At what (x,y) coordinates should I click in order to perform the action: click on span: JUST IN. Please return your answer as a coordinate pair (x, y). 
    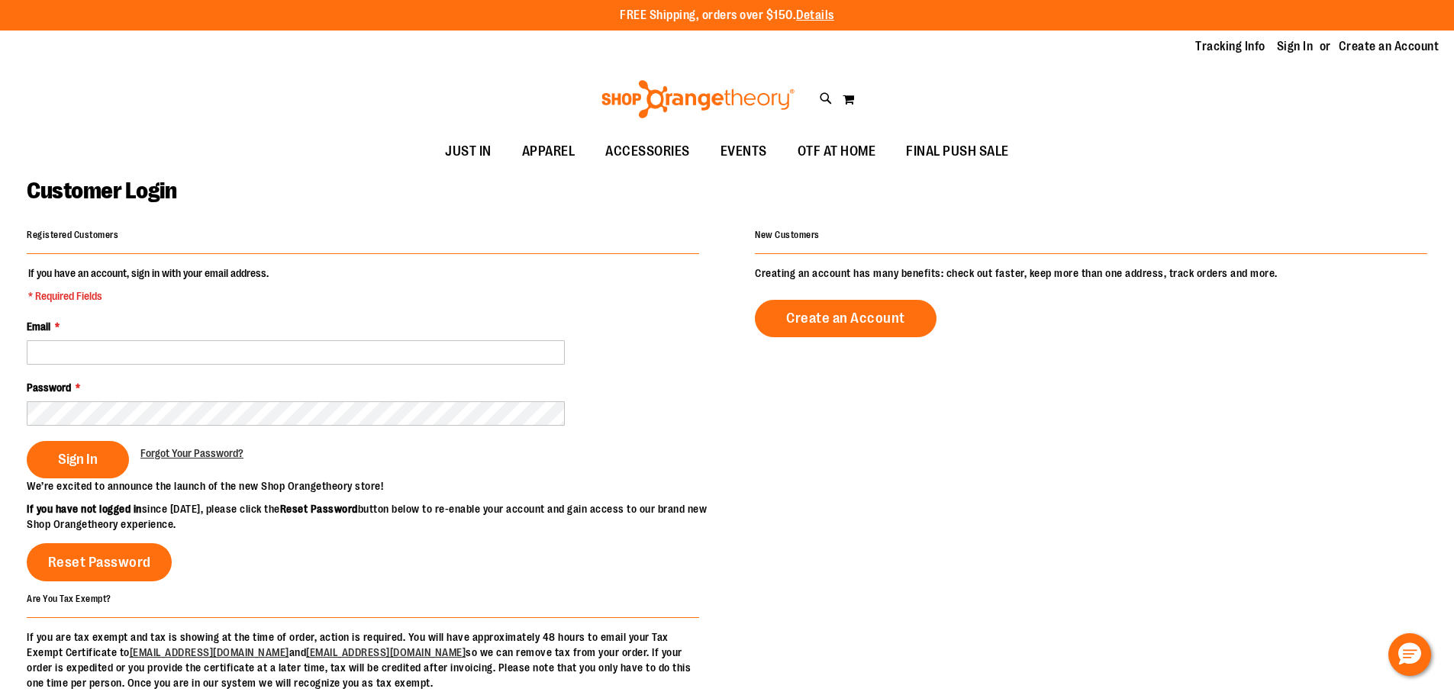
    Looking at the image, I should click on (468, 151).